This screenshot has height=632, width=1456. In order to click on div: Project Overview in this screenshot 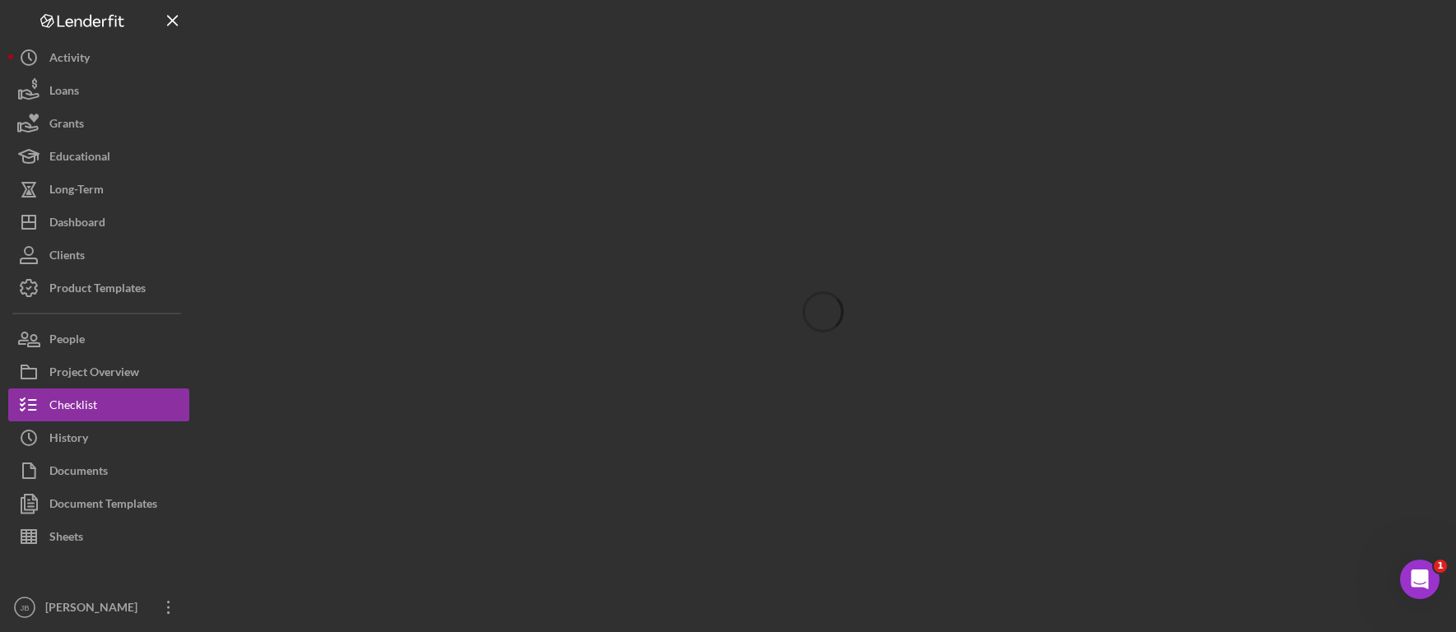, I will do `click(94, 374)`.